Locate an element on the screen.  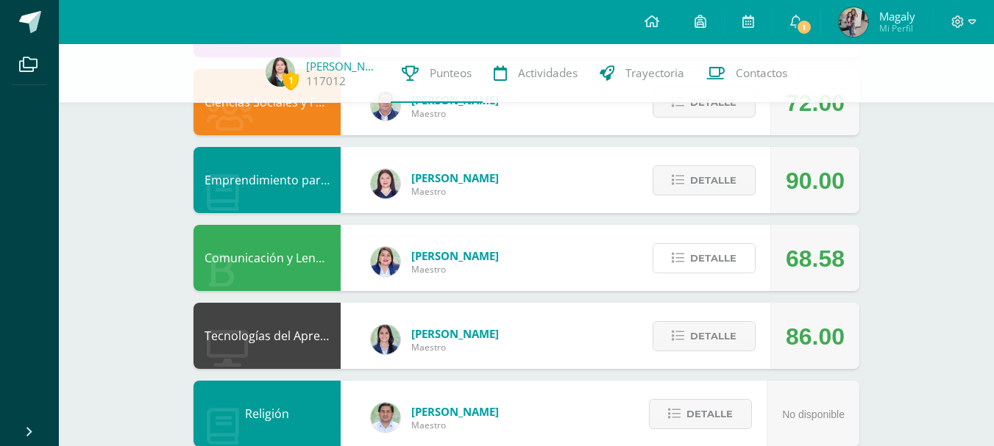
span: Mi Perfil is located at coordinates (896, 28).